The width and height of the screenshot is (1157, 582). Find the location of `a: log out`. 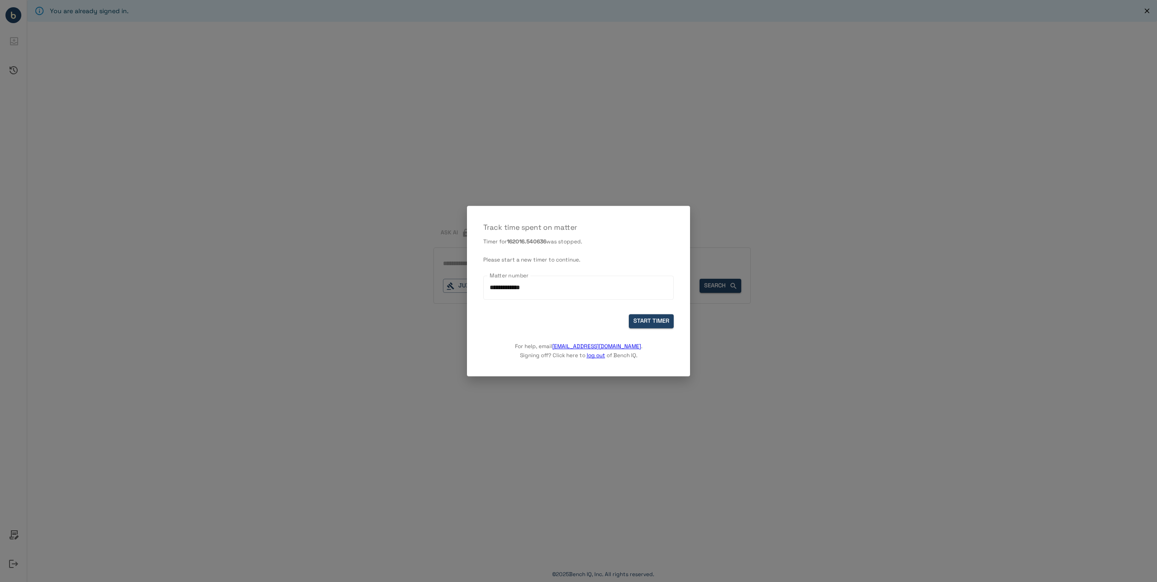

a: log out is located at coordinates (596, 355).